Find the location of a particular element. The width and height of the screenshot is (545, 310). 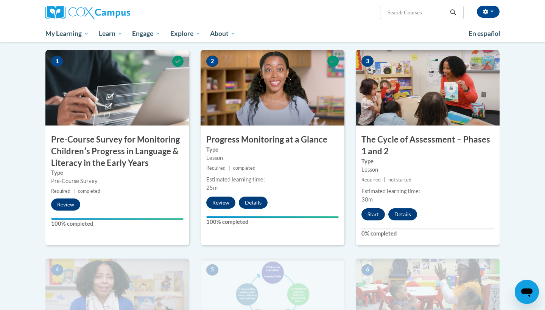

span: 4 is located at coordinates (57, 270).